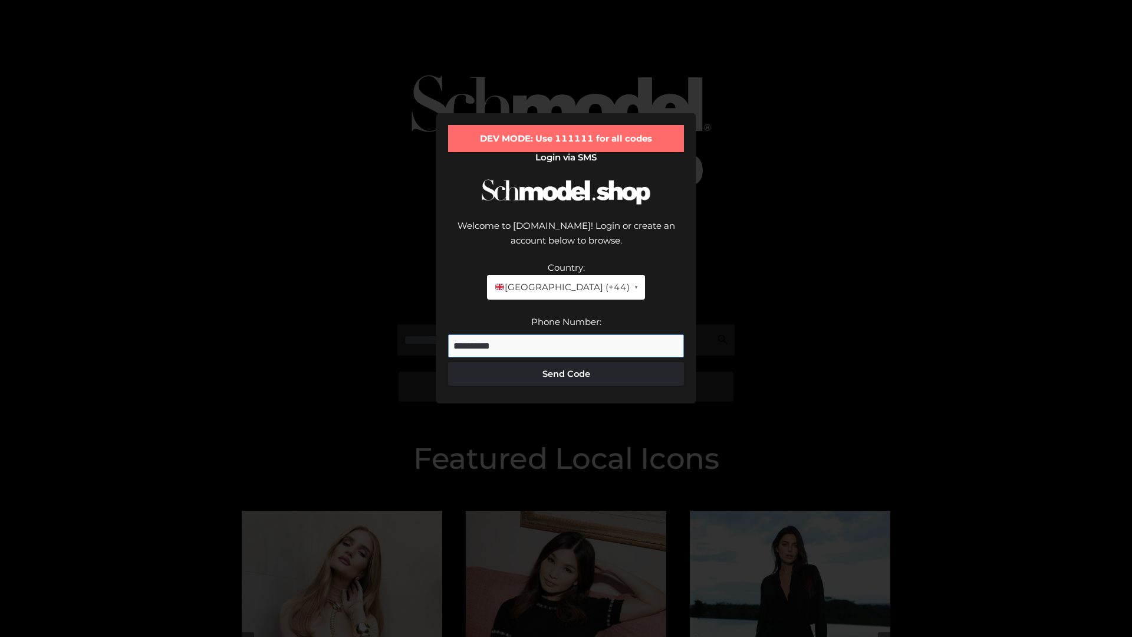  What do you see at coordinates (566, 374) in the screenshot?
I see `button: Send Code` at bounding box center [566, 374].